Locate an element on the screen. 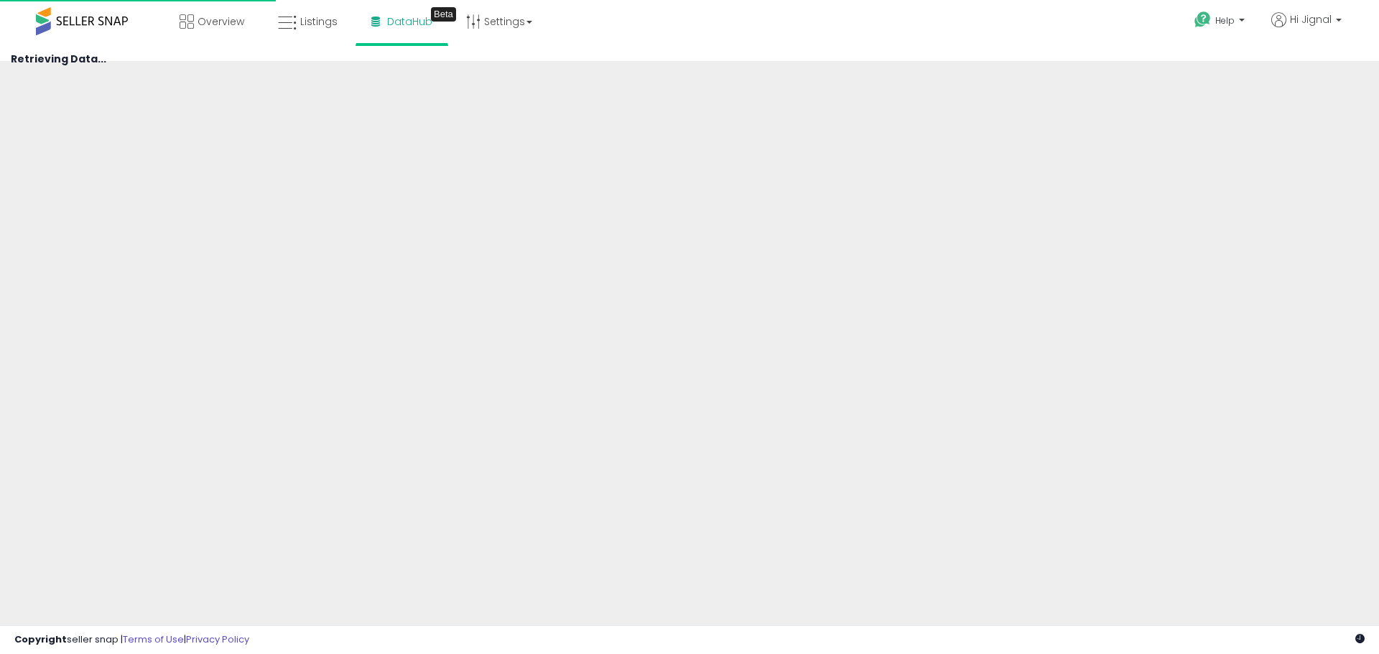 The image size is (1379, 654). a: Hi Jignal is located at coordinates (1307, 28).